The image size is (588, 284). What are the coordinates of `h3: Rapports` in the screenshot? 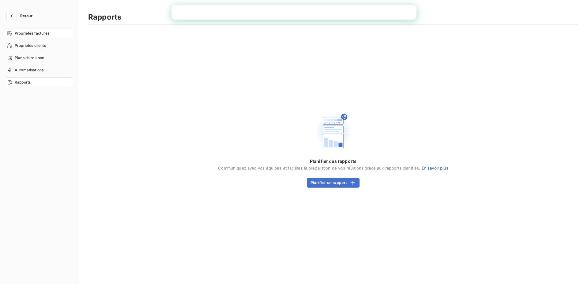 It's located at (105, 17).